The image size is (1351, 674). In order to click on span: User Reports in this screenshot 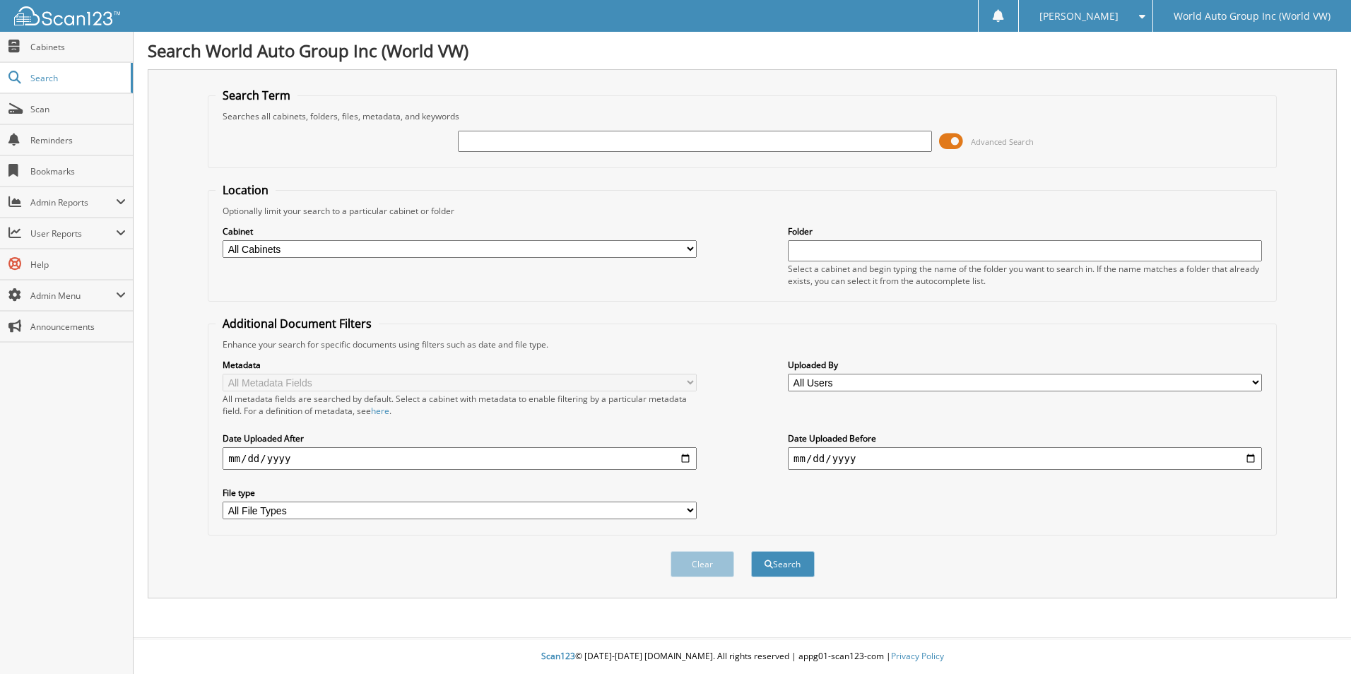, I will do `click(73, 233)`.